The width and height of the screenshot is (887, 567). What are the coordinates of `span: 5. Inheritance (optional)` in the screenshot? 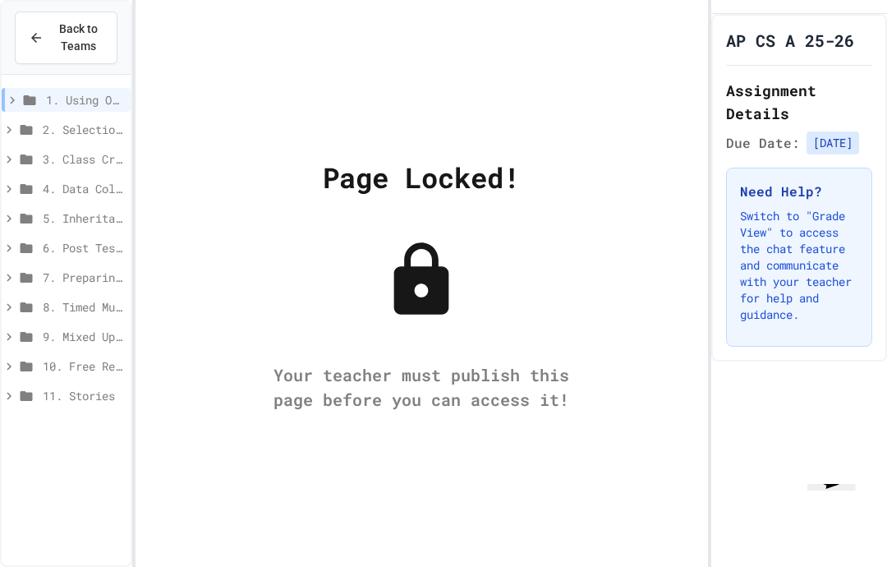 It's located at (83, 218).